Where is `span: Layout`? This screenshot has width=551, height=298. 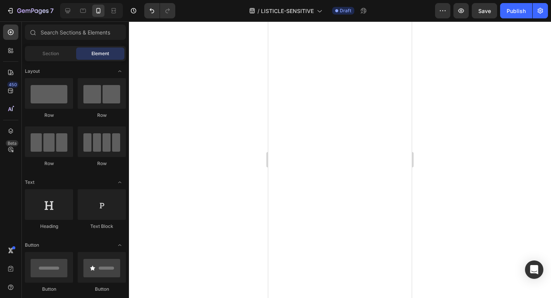 span: Layout is located at coordinates (32, 71).